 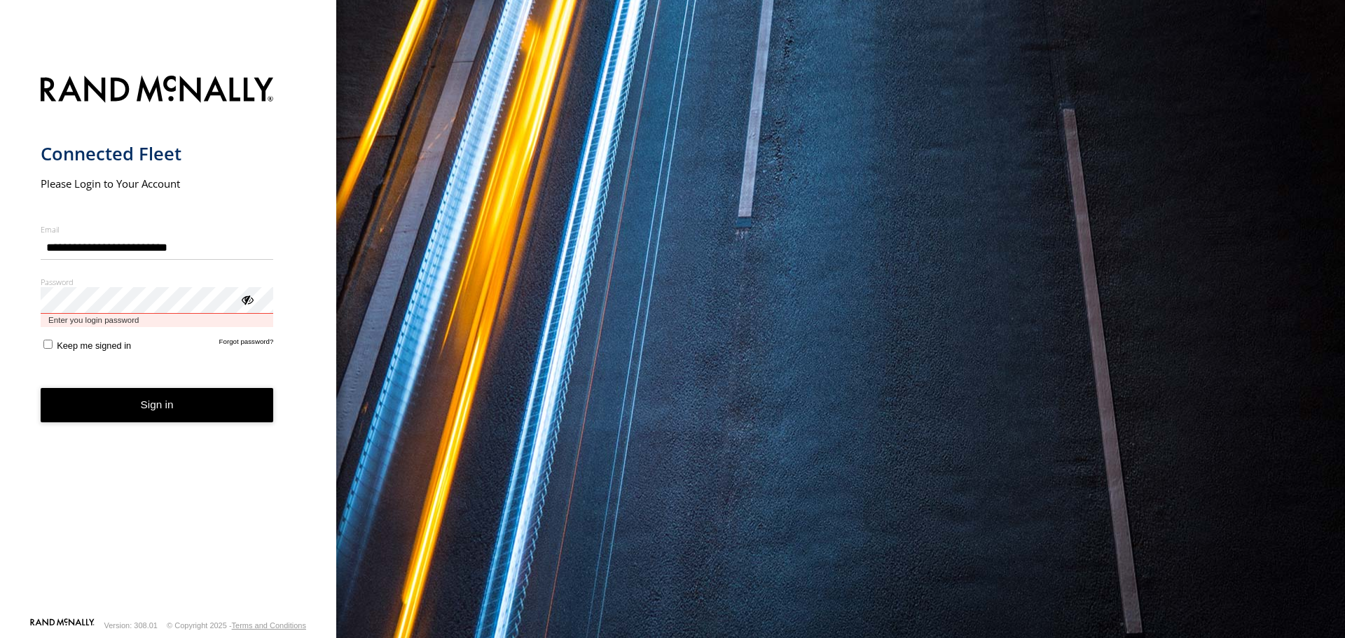 I want to click on label: Email, so click(x=157, y=229).